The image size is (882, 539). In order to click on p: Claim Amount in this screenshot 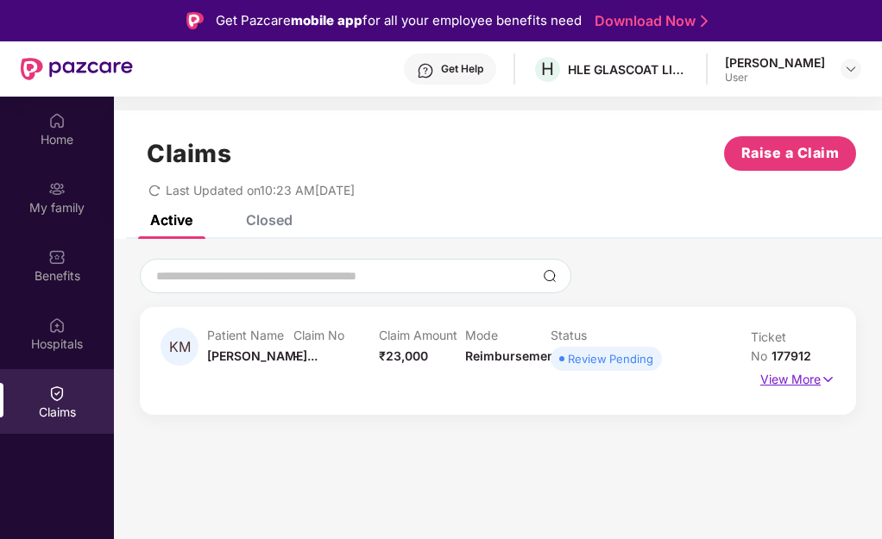, I will do `click(422, 335)`.